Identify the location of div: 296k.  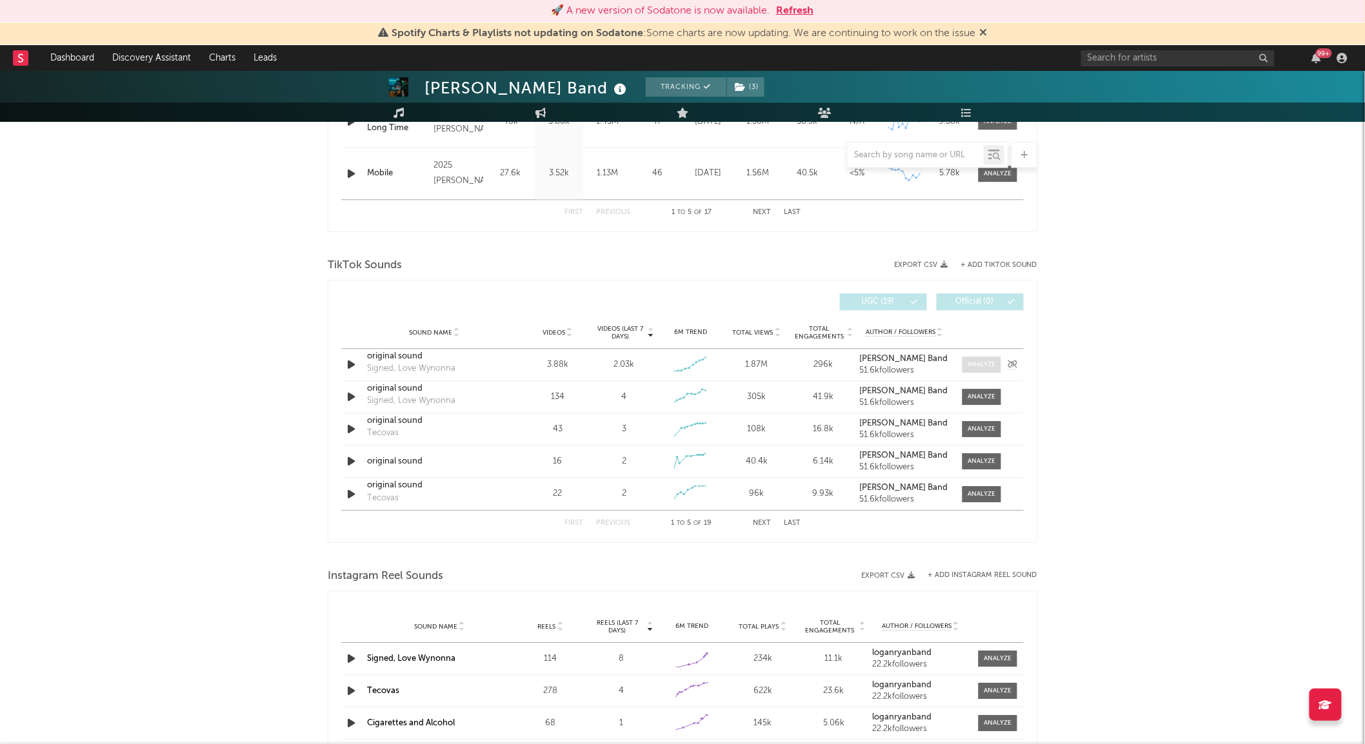
(823, 365).